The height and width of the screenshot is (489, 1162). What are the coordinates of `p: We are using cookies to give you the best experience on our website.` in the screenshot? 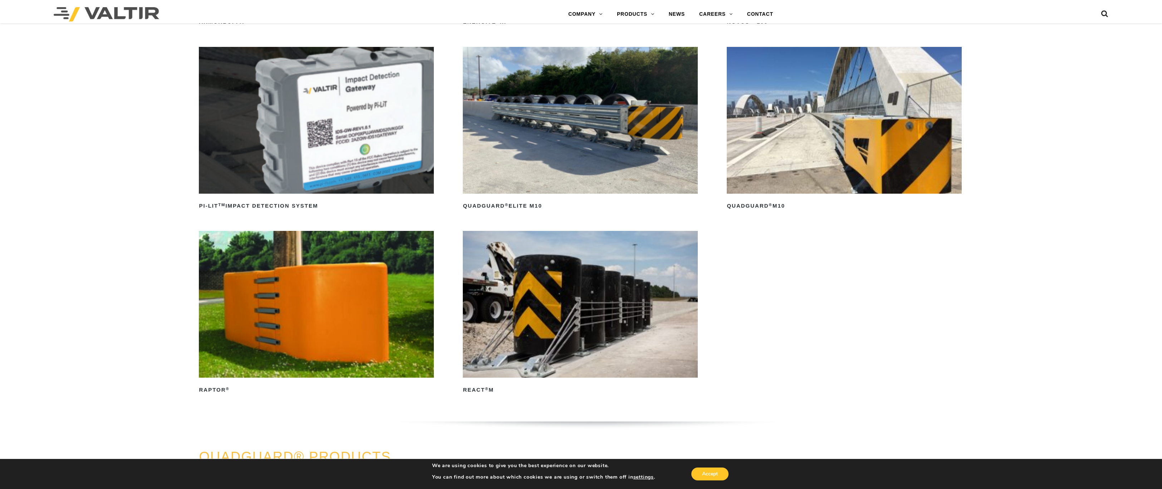 It's located at (544, 465).